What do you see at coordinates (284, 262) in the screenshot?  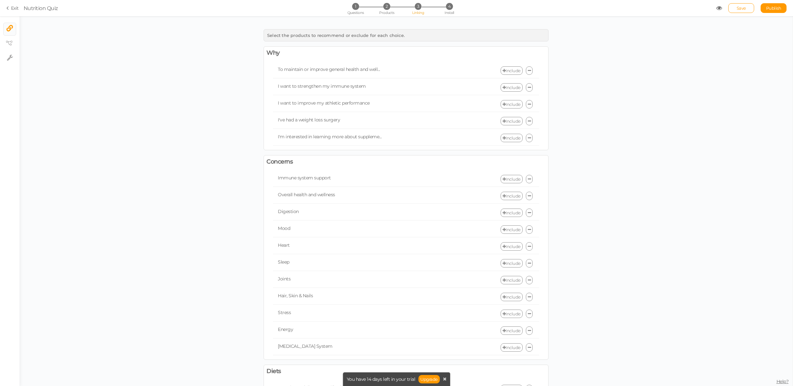 I see `span: Sleep` at bounding box center [284, 262].